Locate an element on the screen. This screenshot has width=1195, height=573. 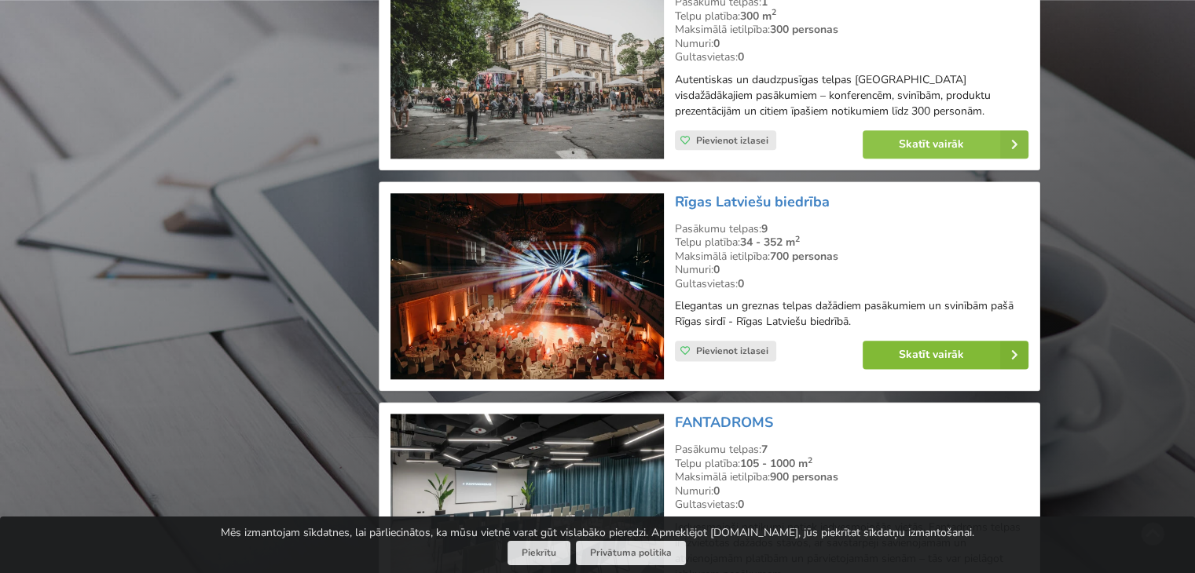
a: Rīgas Latviešu biedrība is located at coordinates (752, 202).